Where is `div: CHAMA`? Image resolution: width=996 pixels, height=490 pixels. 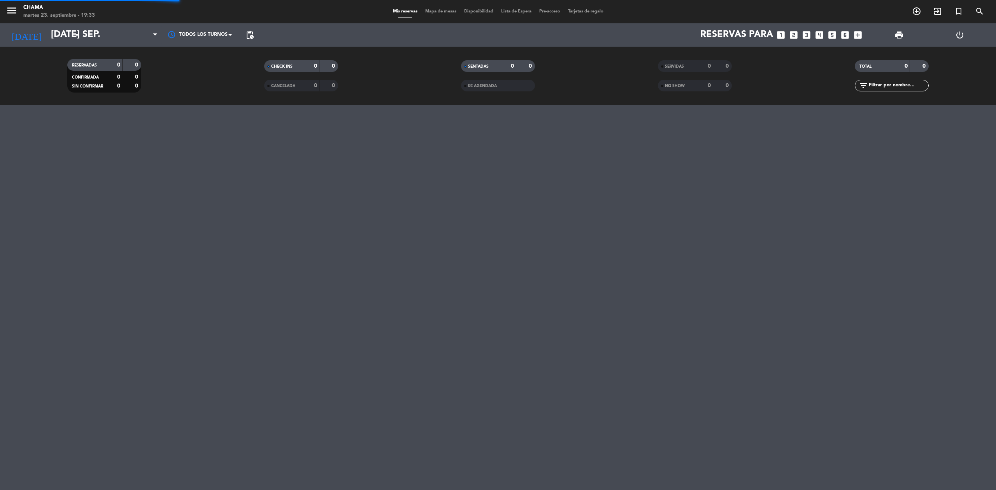
div: CHAMA is located at coordinates (59, 8).